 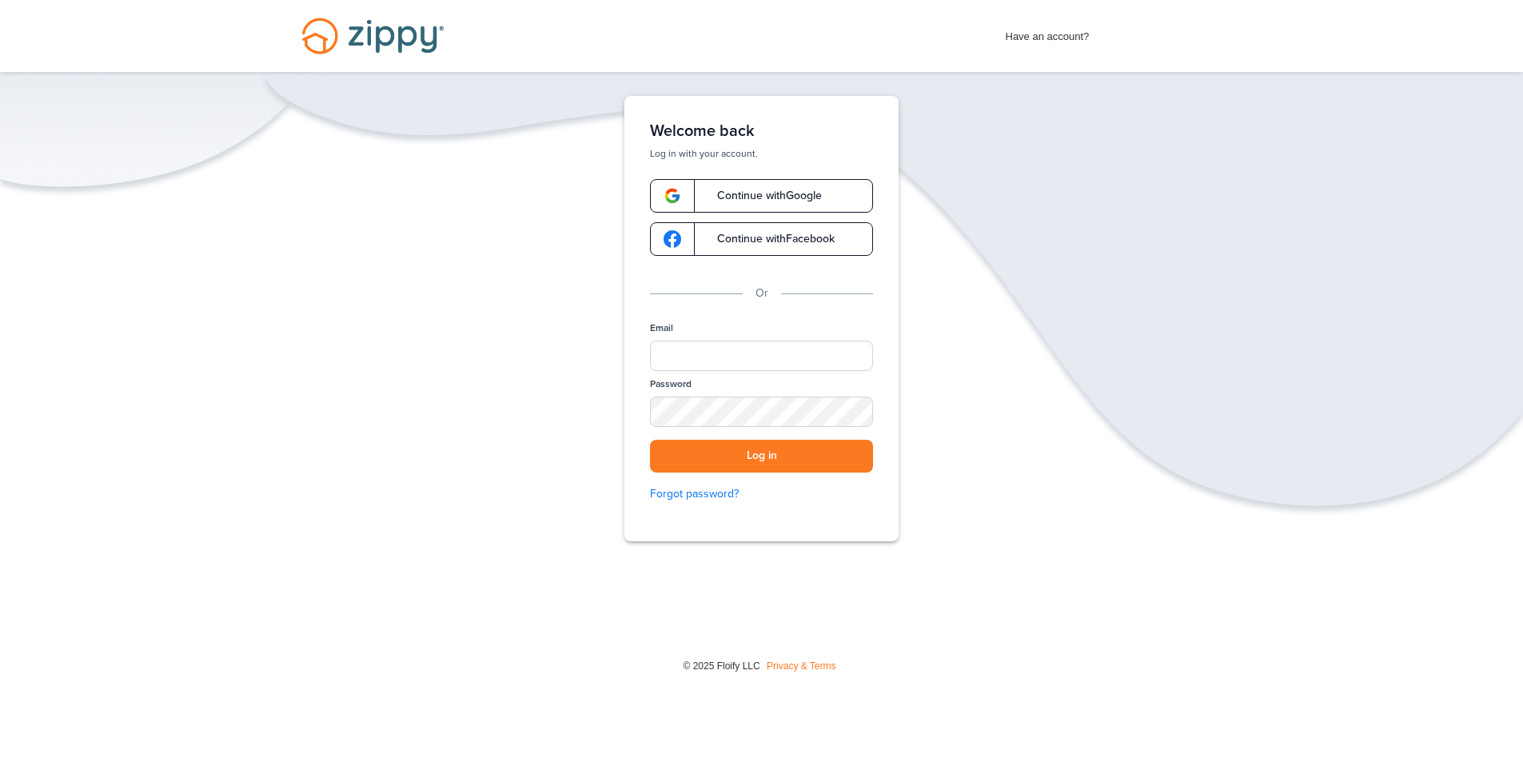 I want to click on a: google-logoContinue withFacebook, so click(x=761, y=239).